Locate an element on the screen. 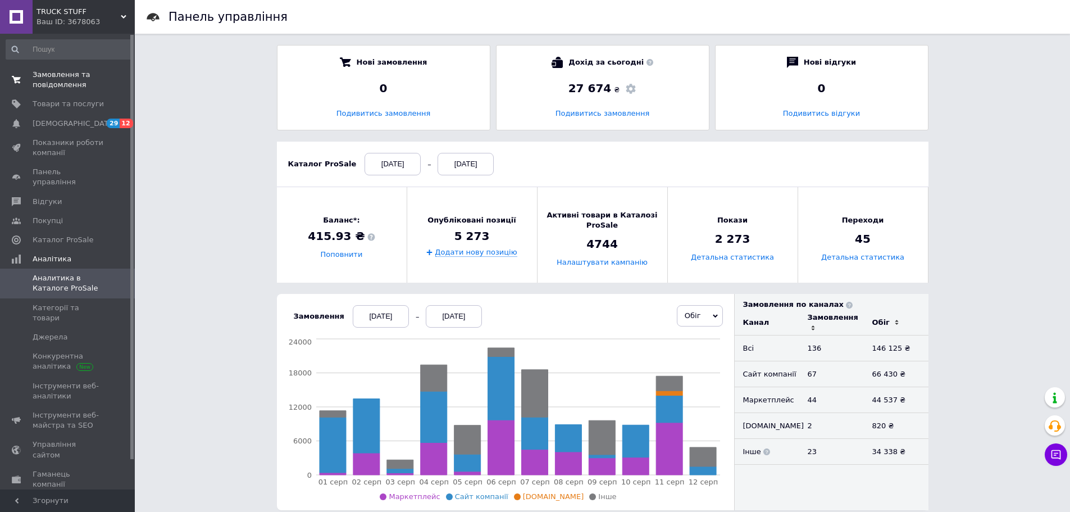 The width and height of the screenshot is (1070, 512). tspan: 12000 is located at coordinates (299, 407).